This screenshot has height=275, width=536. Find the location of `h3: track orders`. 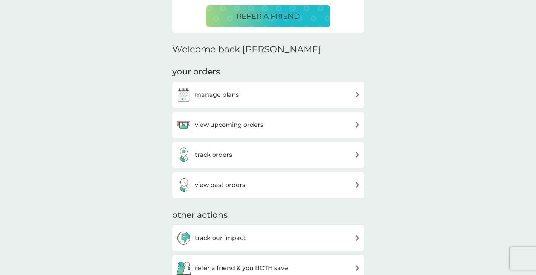

h3: track orders is located at coordinates (213, 155).